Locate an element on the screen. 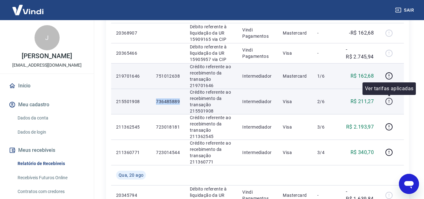 This screenshot has height=199, width=424. p: Débito referente à liquidação da UR 15909165 via CIP is located at coordinates (211, 33).